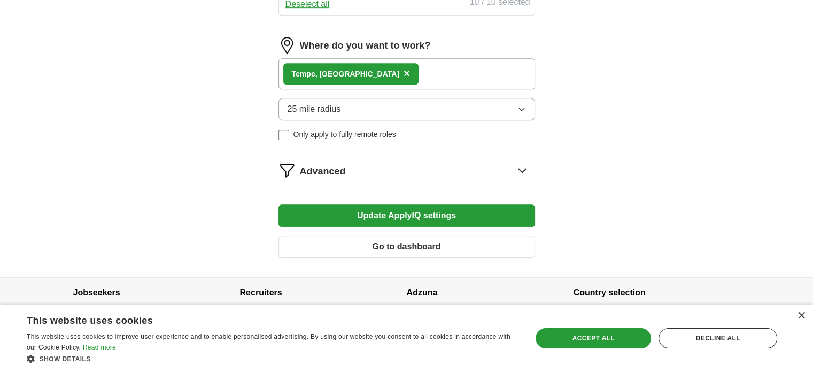 This screenshot has width=813, height=372. I want to click on span: Show details, so click(65, 359).